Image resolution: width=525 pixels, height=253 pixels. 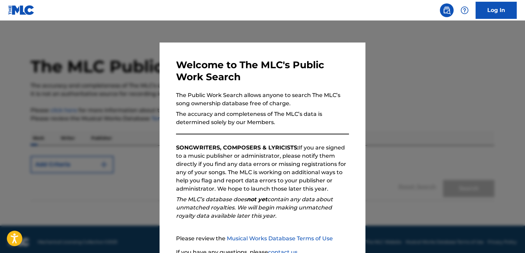 What do you see at coordinates (254, 208) in the screenshot?
I see `em: The MLC’s database does contain any data about unmatched royalties. We will begin making unmatche...` at bounding box center [254, 208].